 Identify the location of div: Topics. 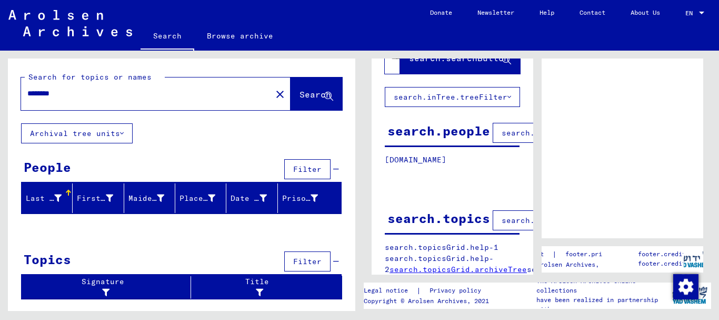
(47, 259).